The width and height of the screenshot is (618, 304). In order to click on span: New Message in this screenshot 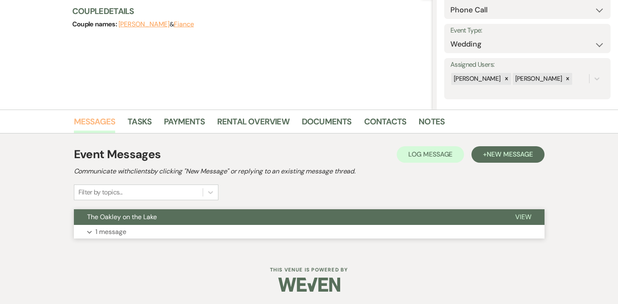, I will do `click(509, 154)`.